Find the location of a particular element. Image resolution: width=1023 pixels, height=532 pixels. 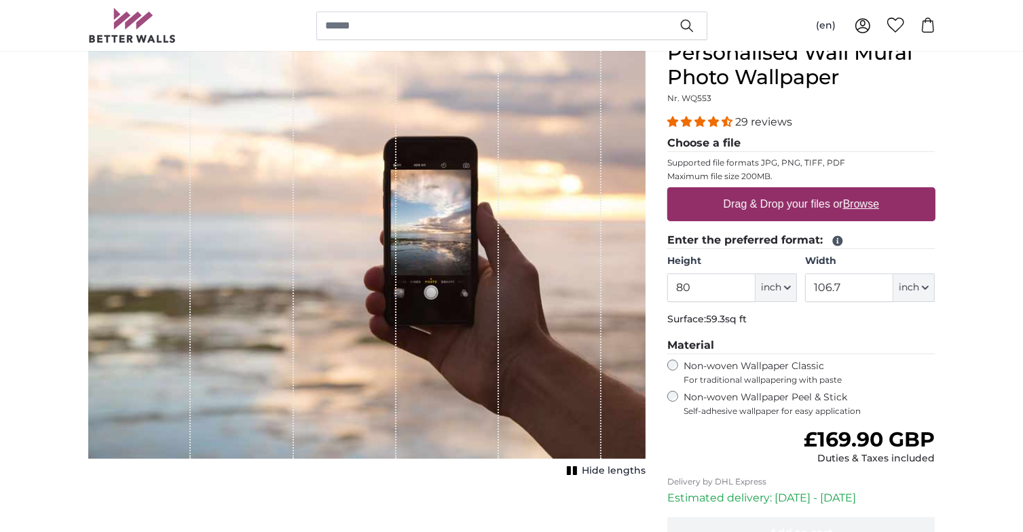

p: Supported file formats JPG, PNG, TIFF, PDF is located at coordinates (801, 163).